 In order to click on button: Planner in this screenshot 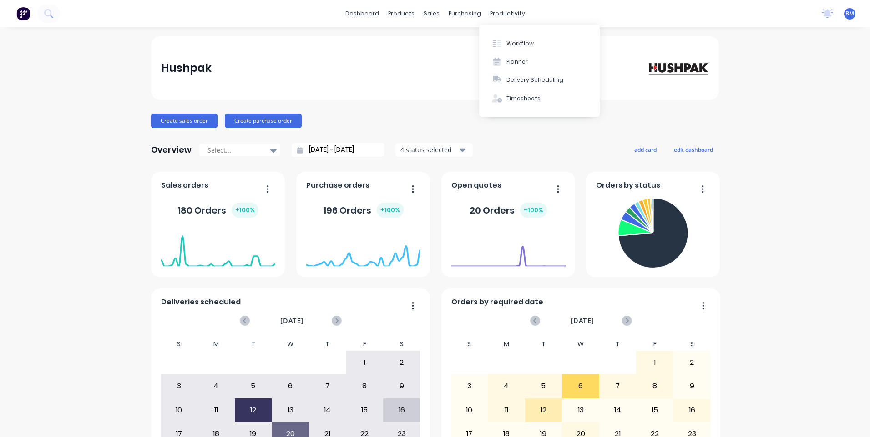, I will do `click(539, 62)`.